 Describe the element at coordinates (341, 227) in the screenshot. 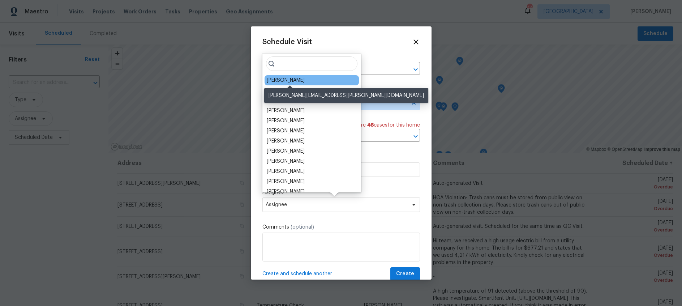

I see `label: Comments` at that location.